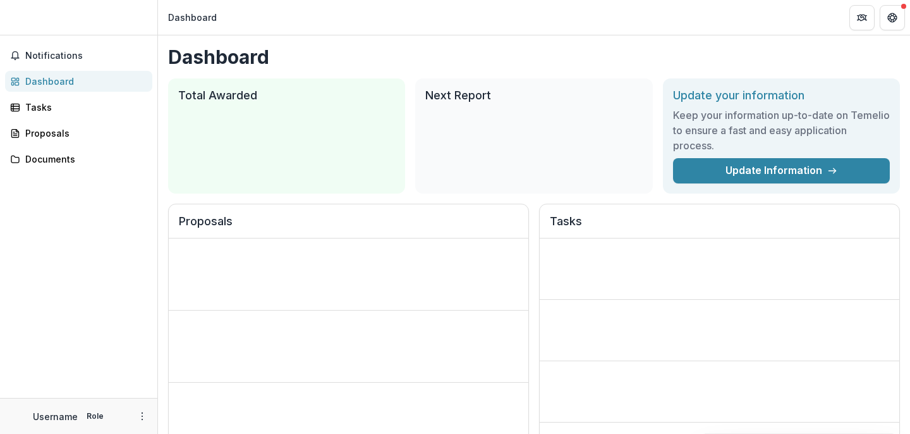 This screenshot has height=434, width=910. What do you see at coordinates (348, 226) in the screenshot?
I see `h2: Proposals` at bounding box center [348, 226].